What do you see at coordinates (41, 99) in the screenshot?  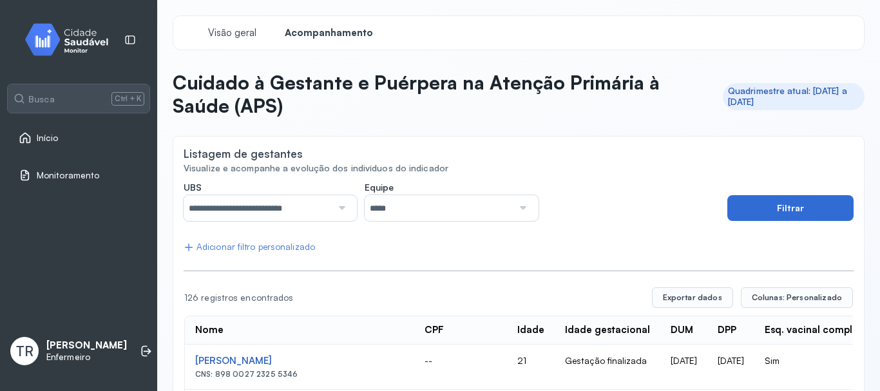 I see `span: Busca` at bounding box center [41, 99].